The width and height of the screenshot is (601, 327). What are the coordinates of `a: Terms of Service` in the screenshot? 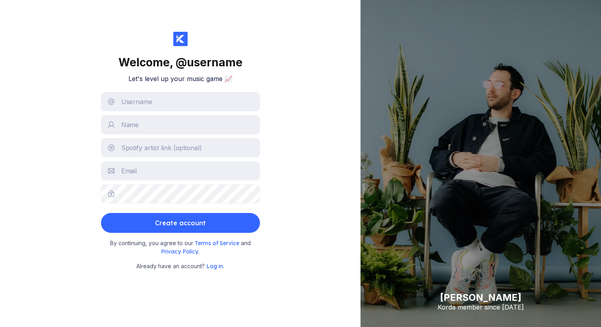 It's located at (218, 243).